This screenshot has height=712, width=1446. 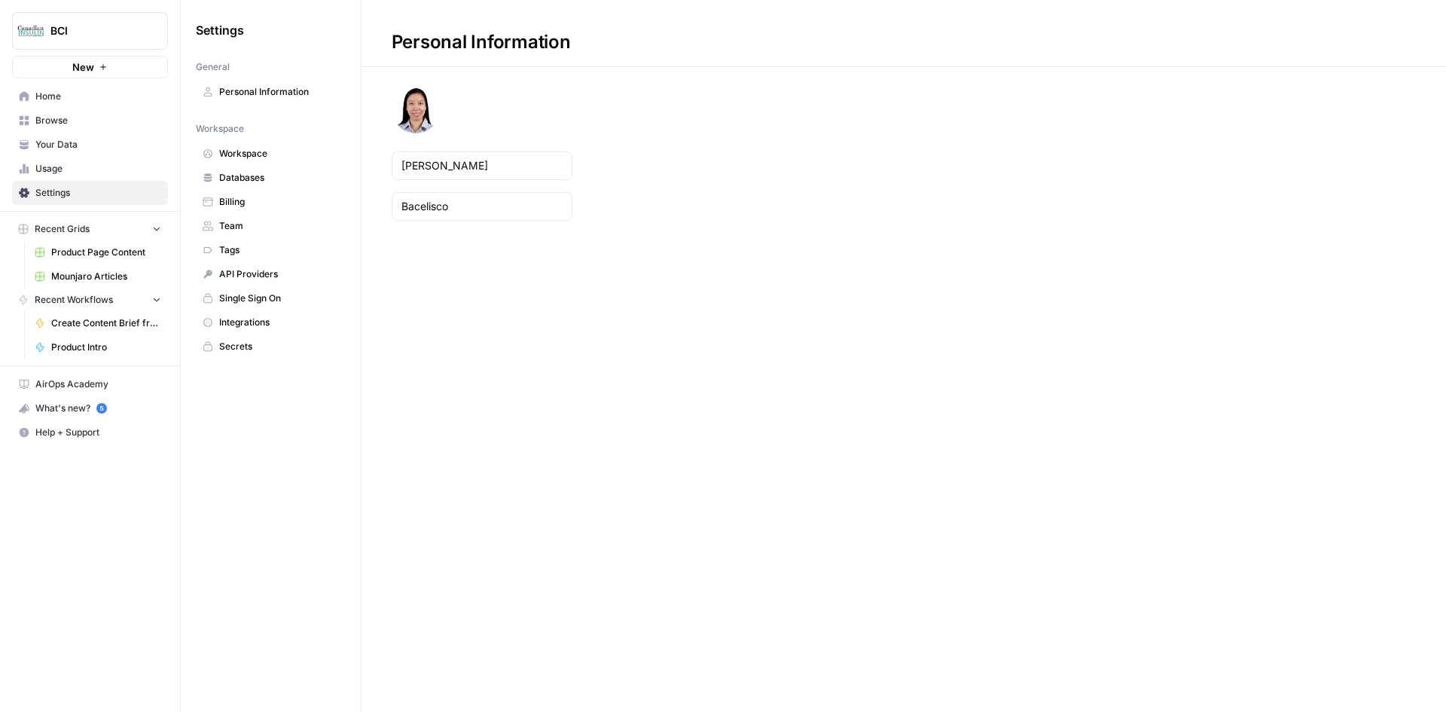 I want to click on button: Recent Workflows, so click(x=90, y=300).